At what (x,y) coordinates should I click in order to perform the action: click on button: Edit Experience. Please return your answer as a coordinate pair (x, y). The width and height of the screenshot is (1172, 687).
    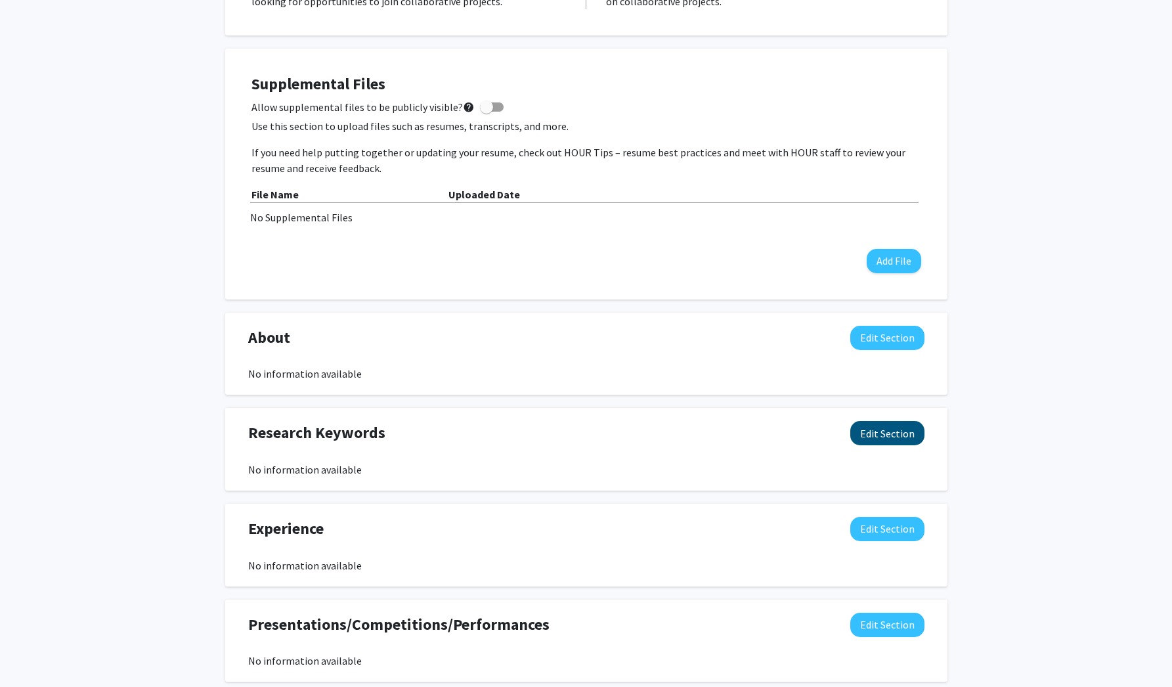
    Looking at the image, I should click on (887, 529).